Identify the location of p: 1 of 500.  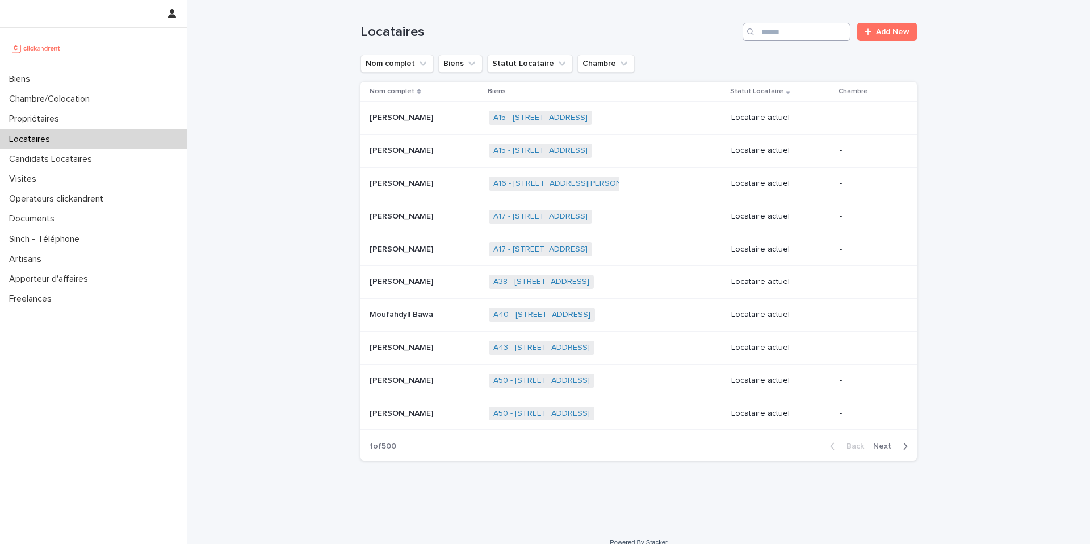
(383, 446).